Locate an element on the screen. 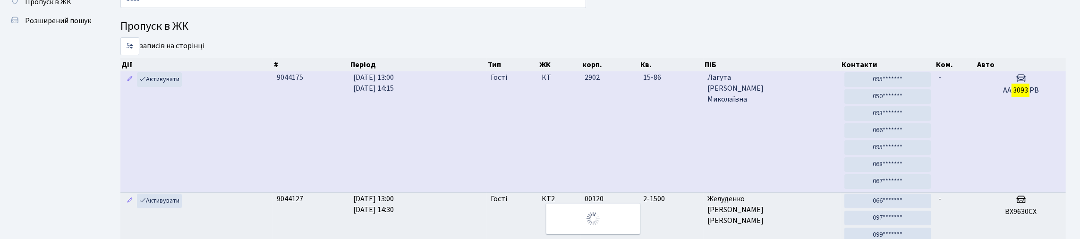 The width and height of the screenshot is (1080, 239). th: Період is located at coordinates (418, 65).